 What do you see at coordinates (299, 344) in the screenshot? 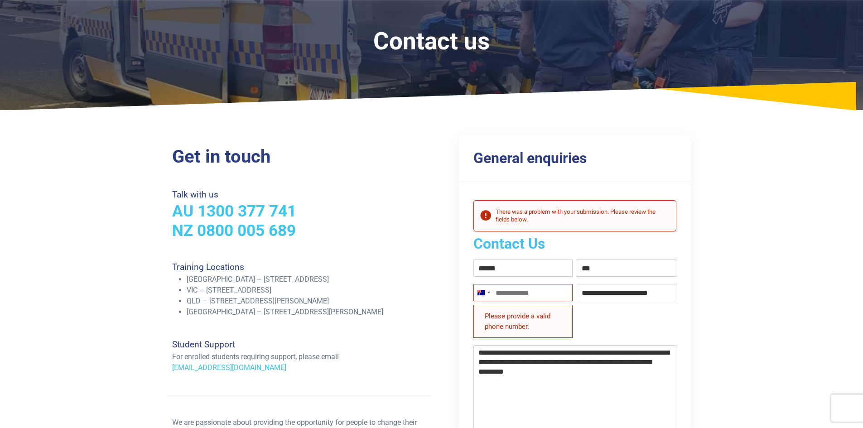
I see `h4: Student Support` at bounding box center [299, 344].